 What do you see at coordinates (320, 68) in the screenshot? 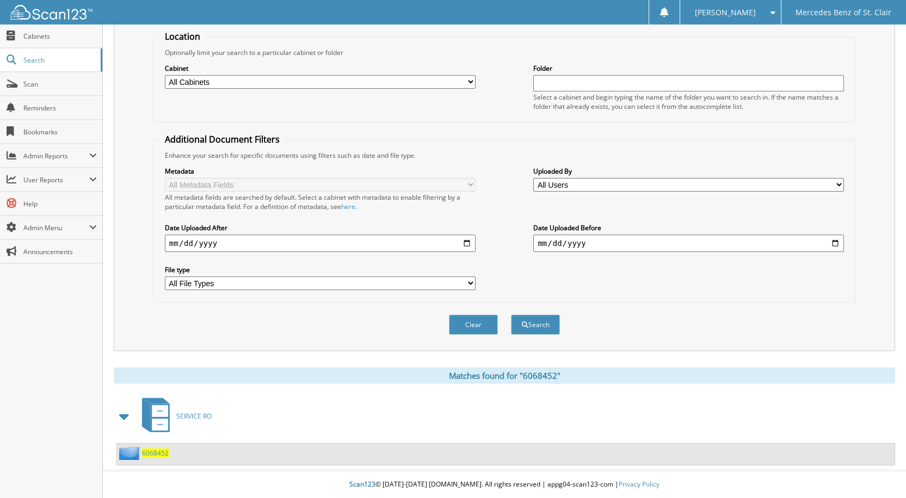
I see `label: Cabinet` at bounding box center [320, 68].